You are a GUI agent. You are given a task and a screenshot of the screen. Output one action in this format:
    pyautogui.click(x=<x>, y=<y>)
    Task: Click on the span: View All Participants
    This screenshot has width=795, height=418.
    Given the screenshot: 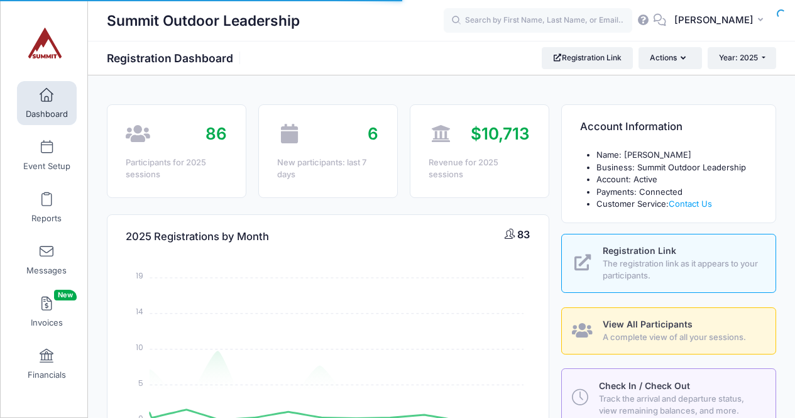 What is the action you would take?
    pyautogui.click(x=647, y=324)
    